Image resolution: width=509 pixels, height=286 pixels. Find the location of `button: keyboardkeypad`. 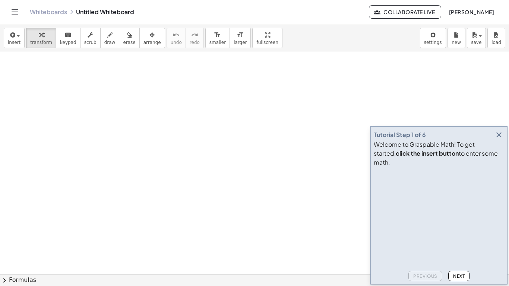

button: keyboardkeypad is located at coordinates (68, 38).